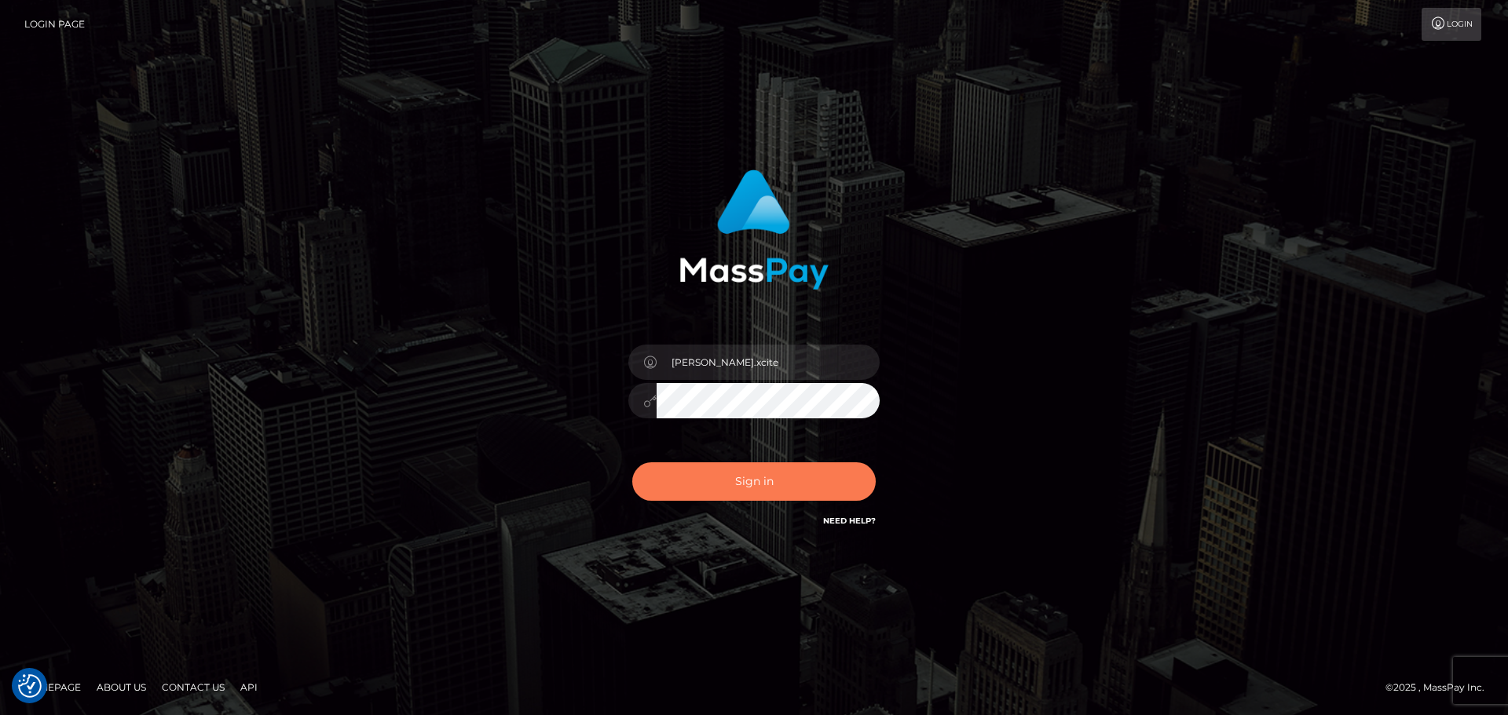  I want to click on a: About Us, so click(121, 687).